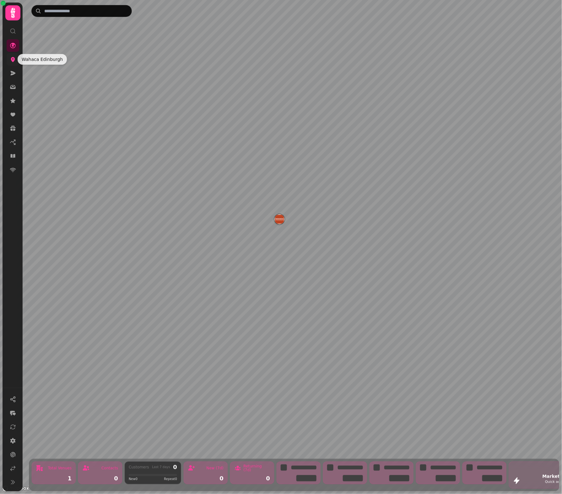 The height and width of the screenshot is (494, 562). Describe the element at coordinates (256, 468) in the screenshot. I see `div: Returning (7d)` at that location.